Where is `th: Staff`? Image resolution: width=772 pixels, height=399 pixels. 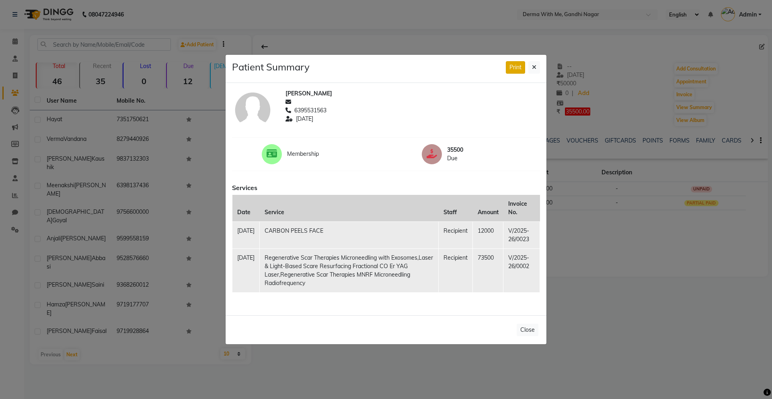 th: Staff is located at coordinates (456, 208).